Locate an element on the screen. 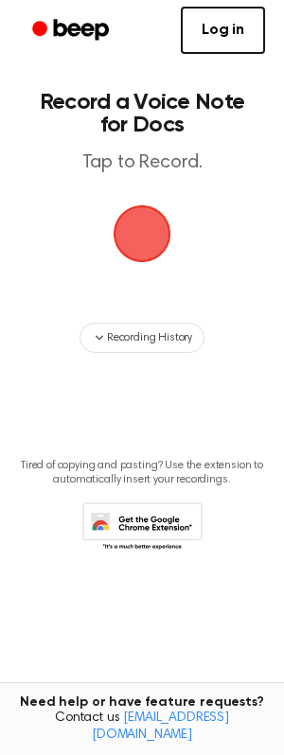  a: Beep is located at coordinates (72, 30).